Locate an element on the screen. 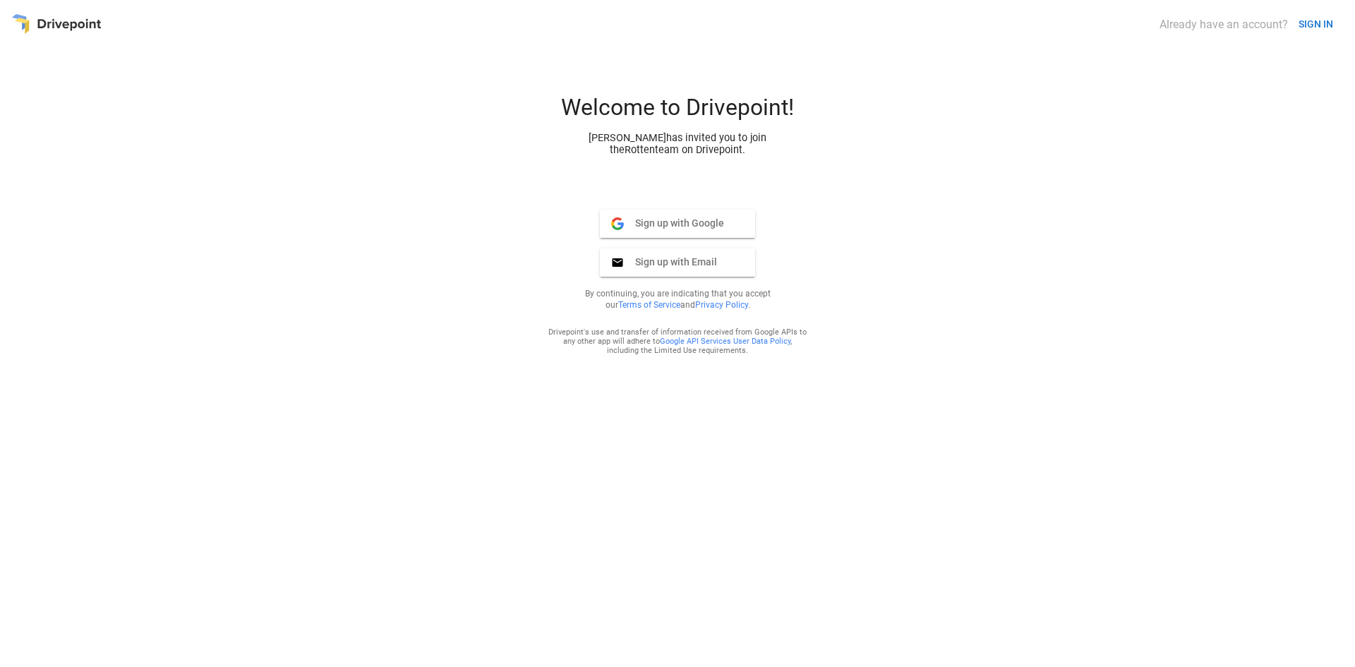  button: Sign up with Google is located at coordinates (677, 224).